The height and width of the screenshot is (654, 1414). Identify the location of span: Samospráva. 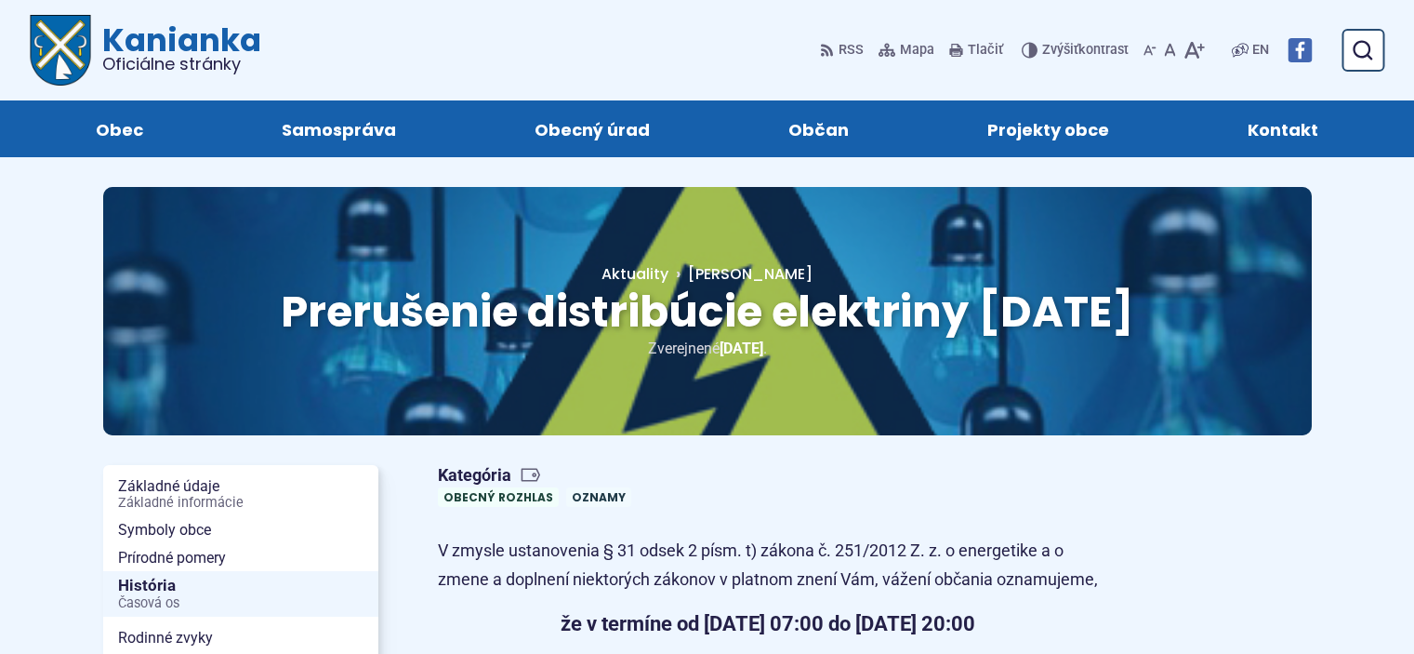
(338, 128).